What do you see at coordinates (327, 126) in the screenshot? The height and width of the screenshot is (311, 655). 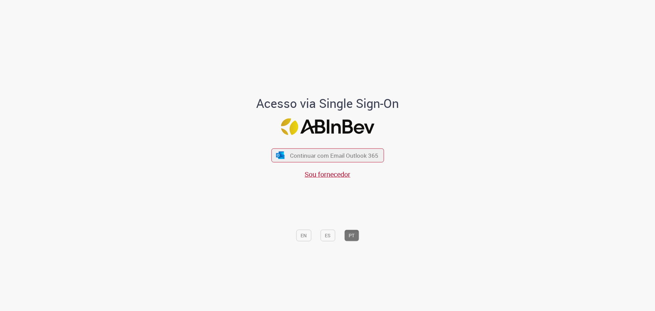 I see `img: Logo ABInBev` at bounding box center [327, 126].